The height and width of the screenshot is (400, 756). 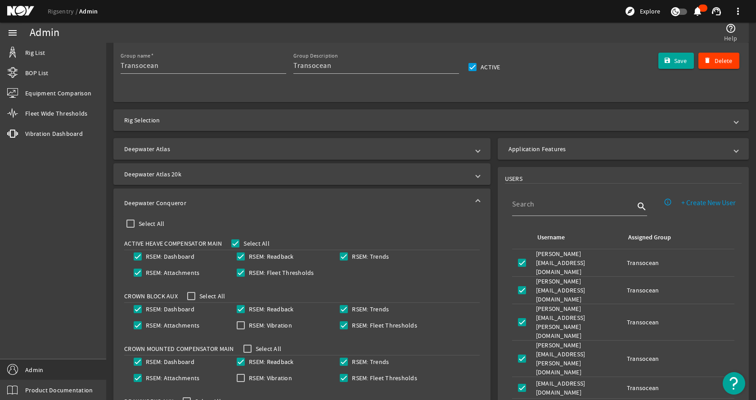 What do you see at coordinates (630, 11) in the screenshot?
I see `mat-icon: explore` at bounding box center [630, 11].